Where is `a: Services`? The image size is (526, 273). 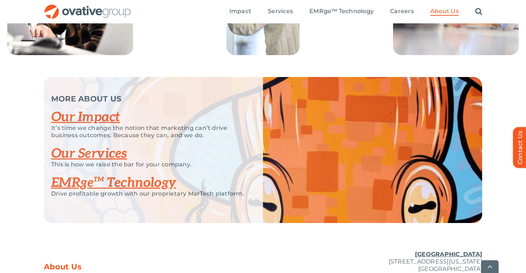
a: Services is located at coordinates (280, 12).